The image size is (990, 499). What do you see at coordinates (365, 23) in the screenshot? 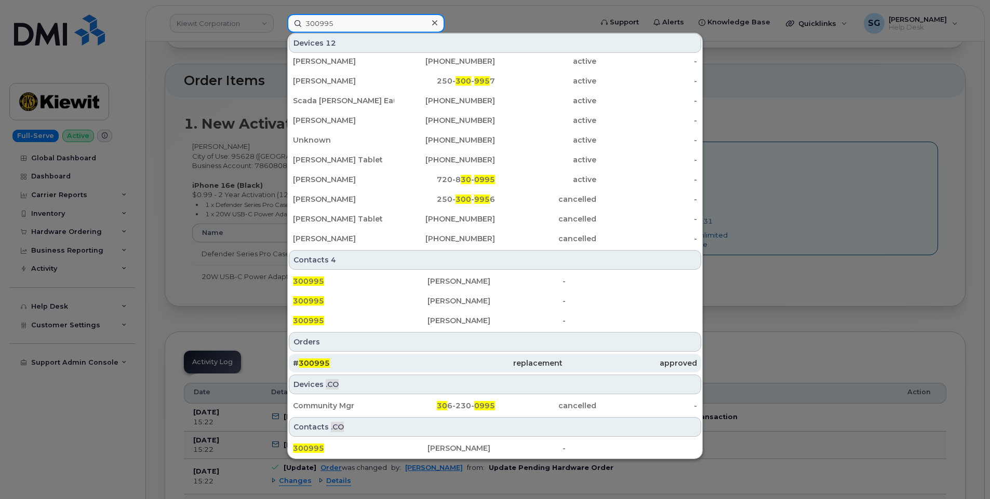
I see `input: Find something...` at bounding box center [365, 23].